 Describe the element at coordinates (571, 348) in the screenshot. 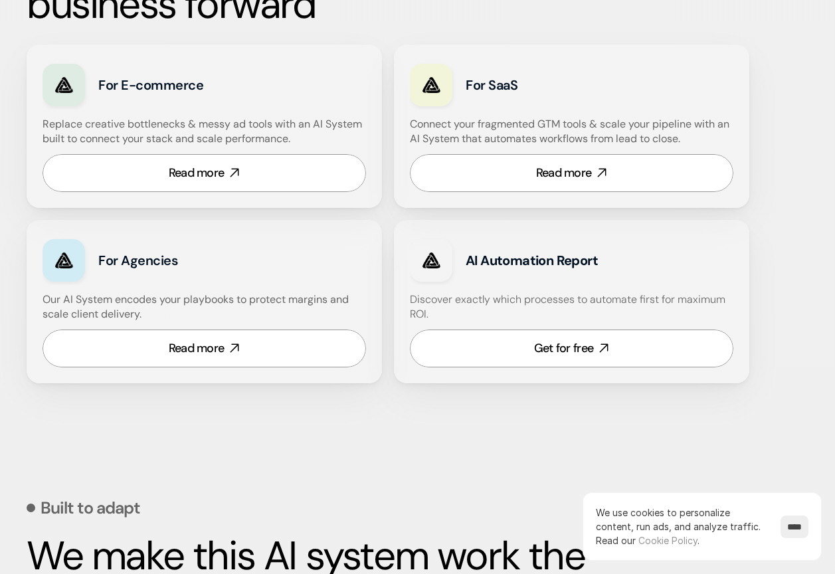

I see `a: Get for free` at that location.